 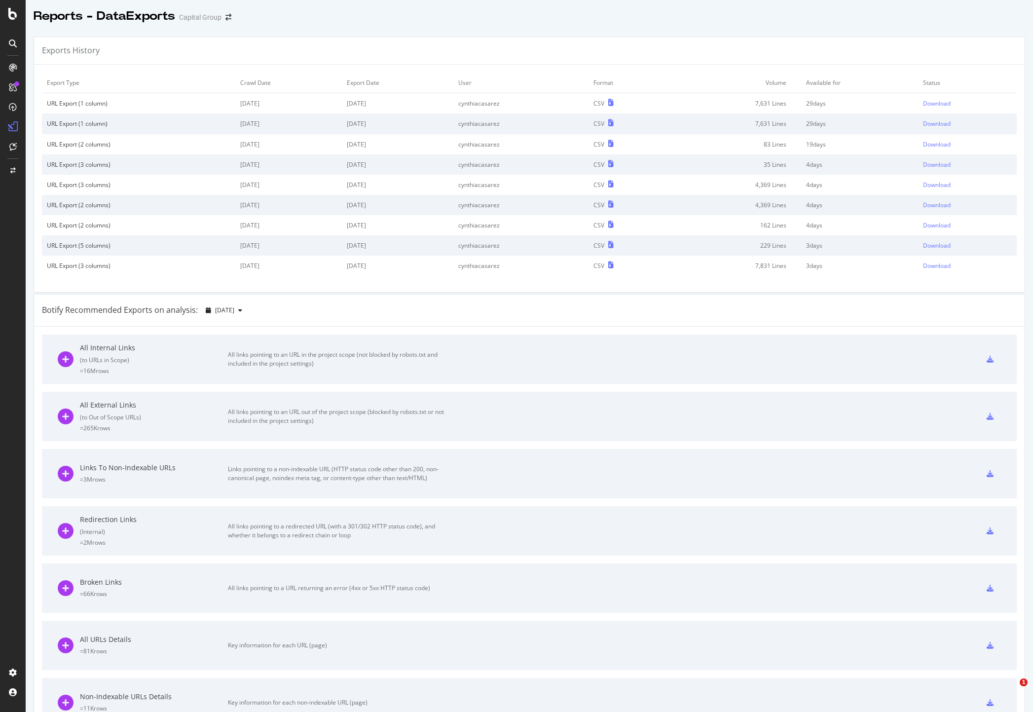 What do you see at coordinates (154, 520) in the screenshot?
I see `div: Redirection Links` at bounding box center [154, 520].